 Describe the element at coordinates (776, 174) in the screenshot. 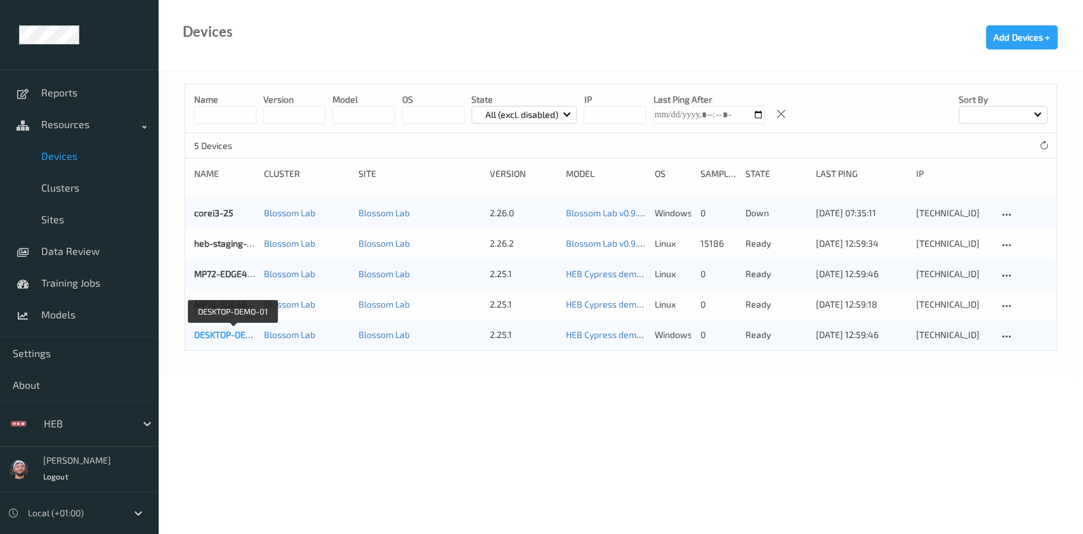

I see `div: State` at that location.